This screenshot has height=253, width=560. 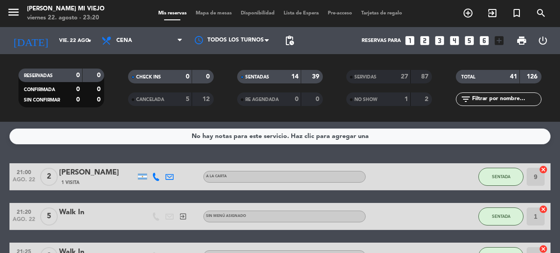 What do you see at coordinates (470, 41) in the screenshot?
I see `i: looks_5` at bounding box center [470, 41].